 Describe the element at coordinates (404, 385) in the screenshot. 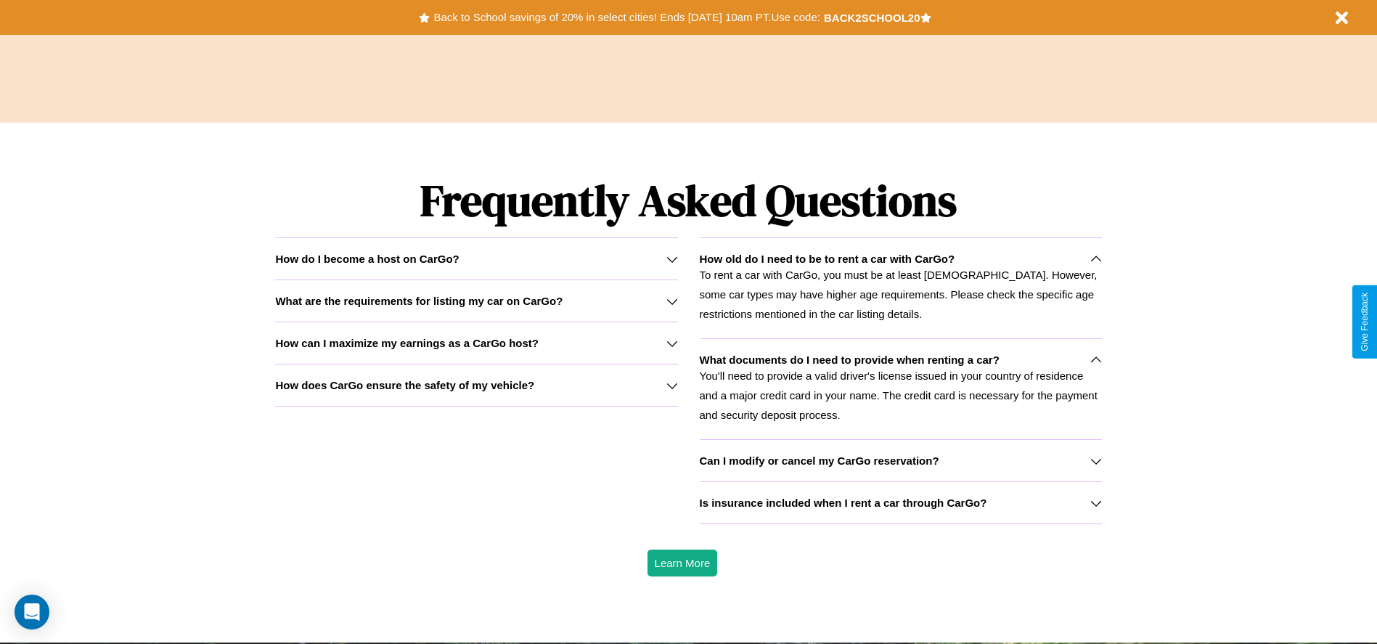

I see `h3: How does CarGo ensure the safety of my vehicle?` at that location.